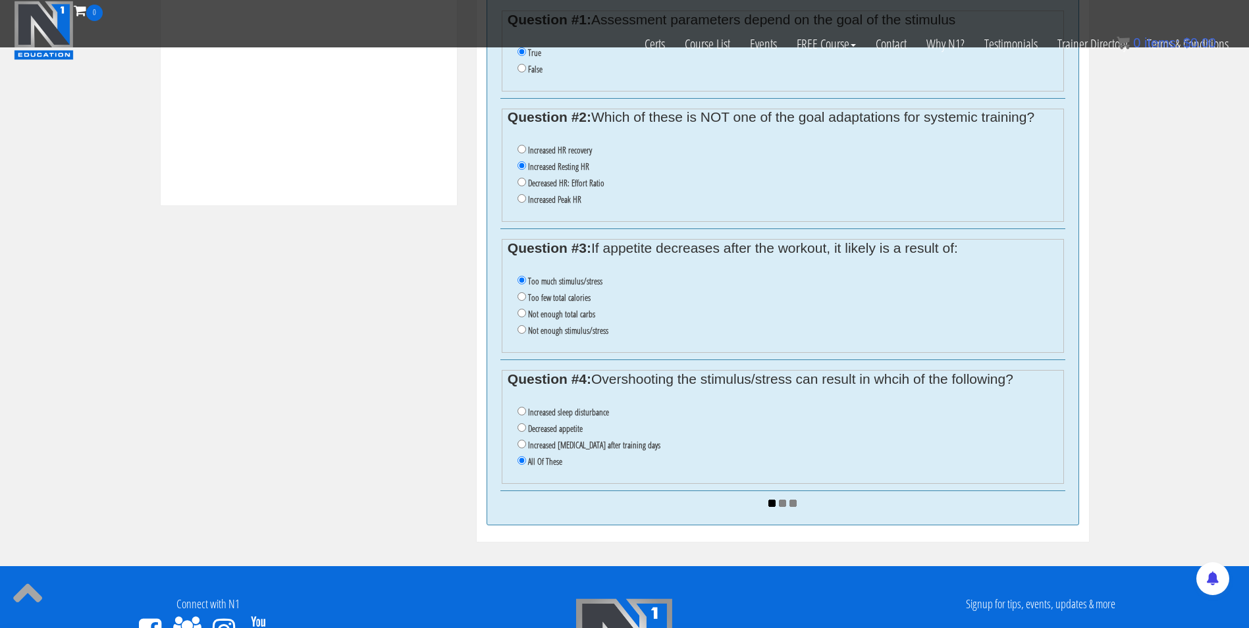  What do you see at coordinates (549, 117) in the screenshot?
I see `strong: Question #2:` at bounding box center [549, 117].